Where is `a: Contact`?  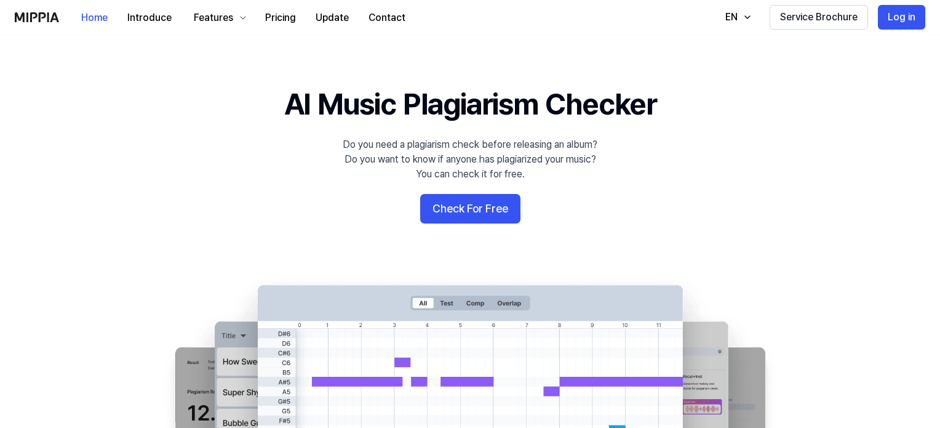 a: Contact is located at coordinates (387, 18).